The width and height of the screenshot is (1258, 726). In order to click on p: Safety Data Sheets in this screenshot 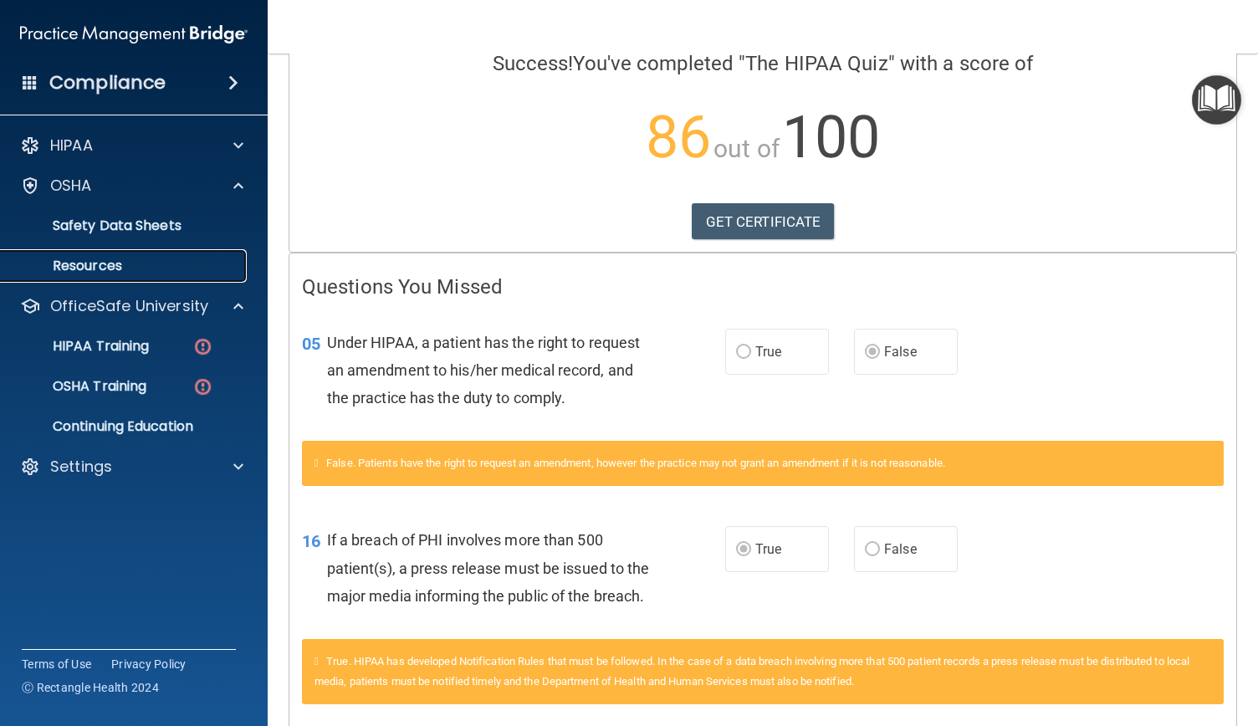, I will do `click(125, 226)`.